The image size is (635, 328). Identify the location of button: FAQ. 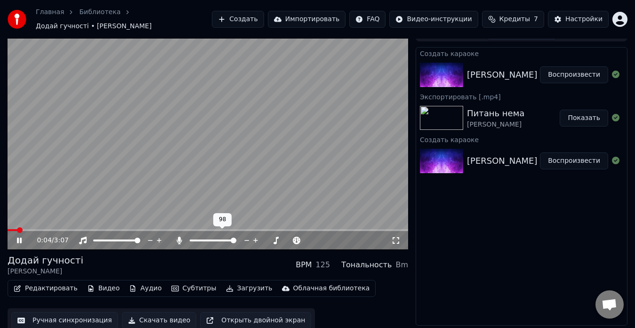
(367, 19).